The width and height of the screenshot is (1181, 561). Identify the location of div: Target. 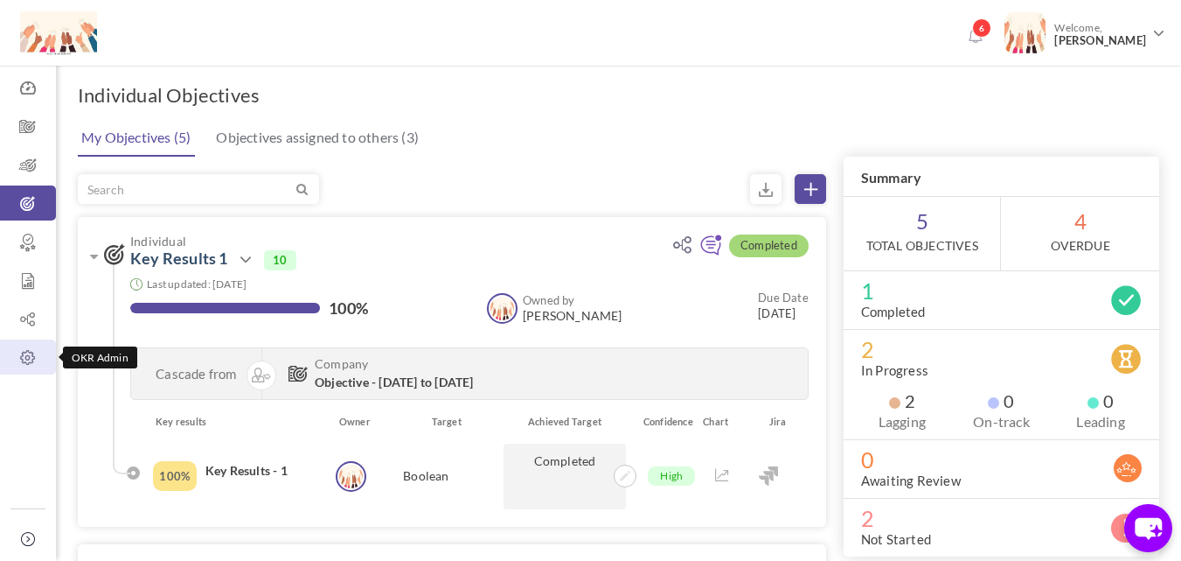
(437, 421).